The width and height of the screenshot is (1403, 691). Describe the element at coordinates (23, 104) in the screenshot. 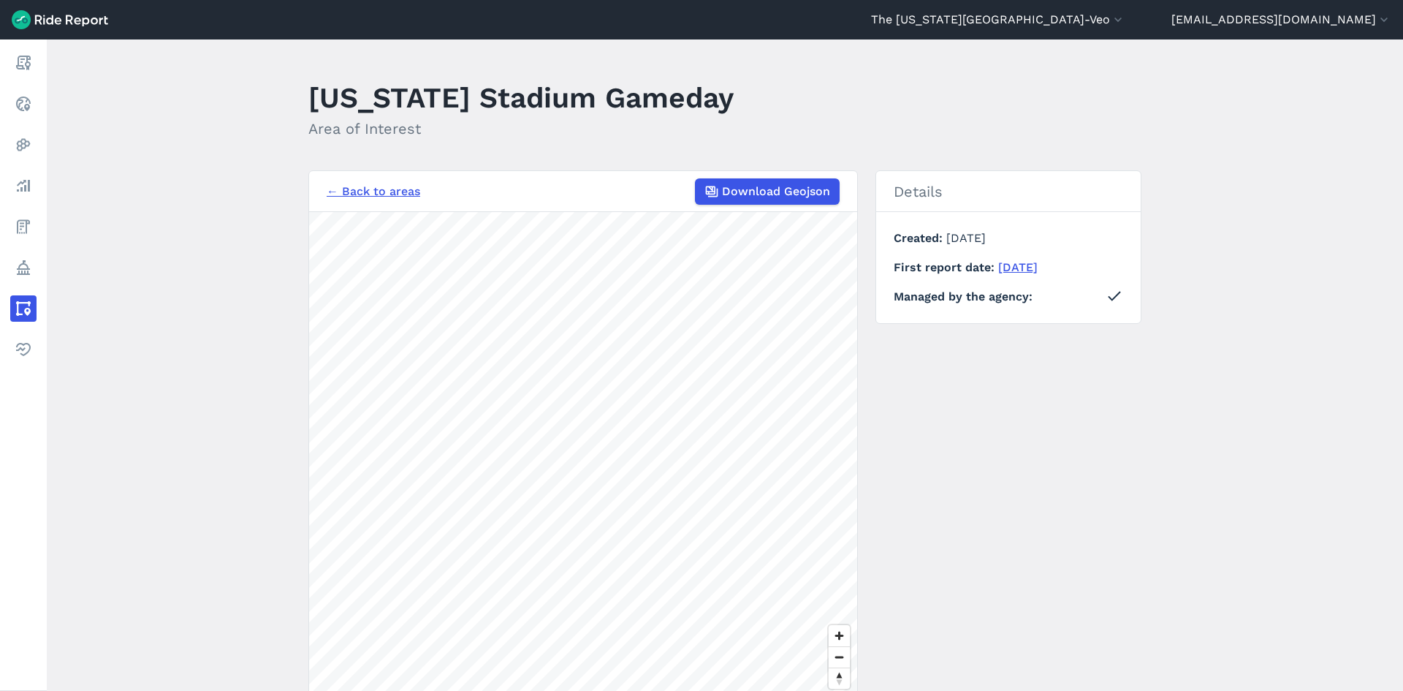

I see `a: Realtime` at that location.